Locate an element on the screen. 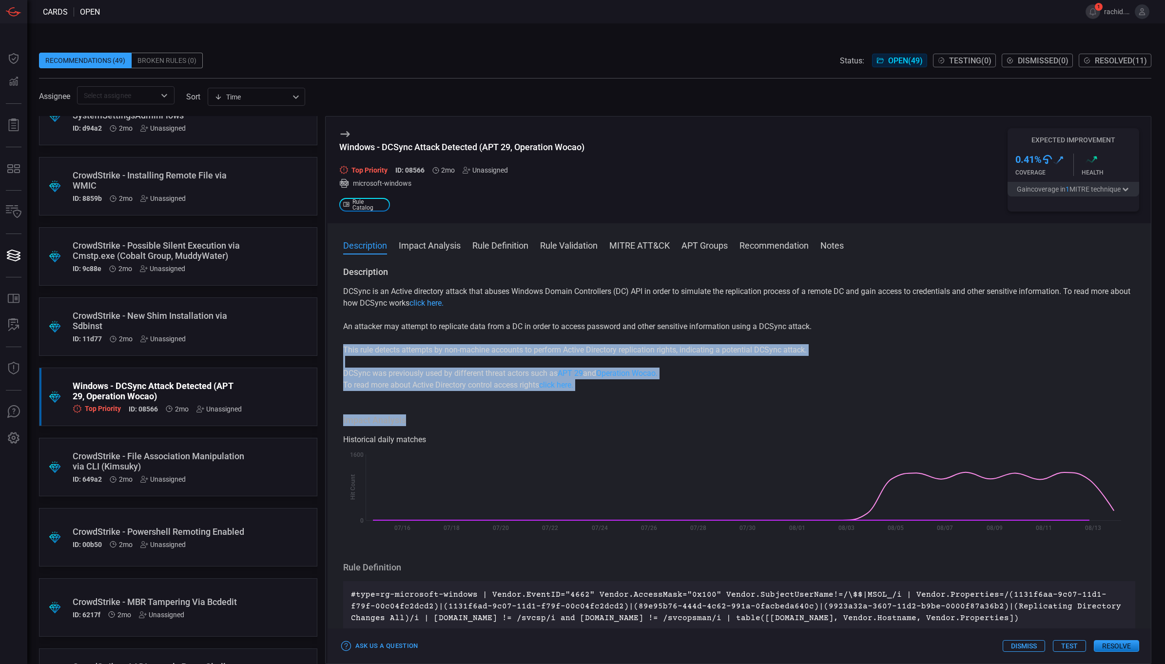 The height and width of the screenshot is (664, 1165). text: 08/11 is located at coordinates (1043, 528).